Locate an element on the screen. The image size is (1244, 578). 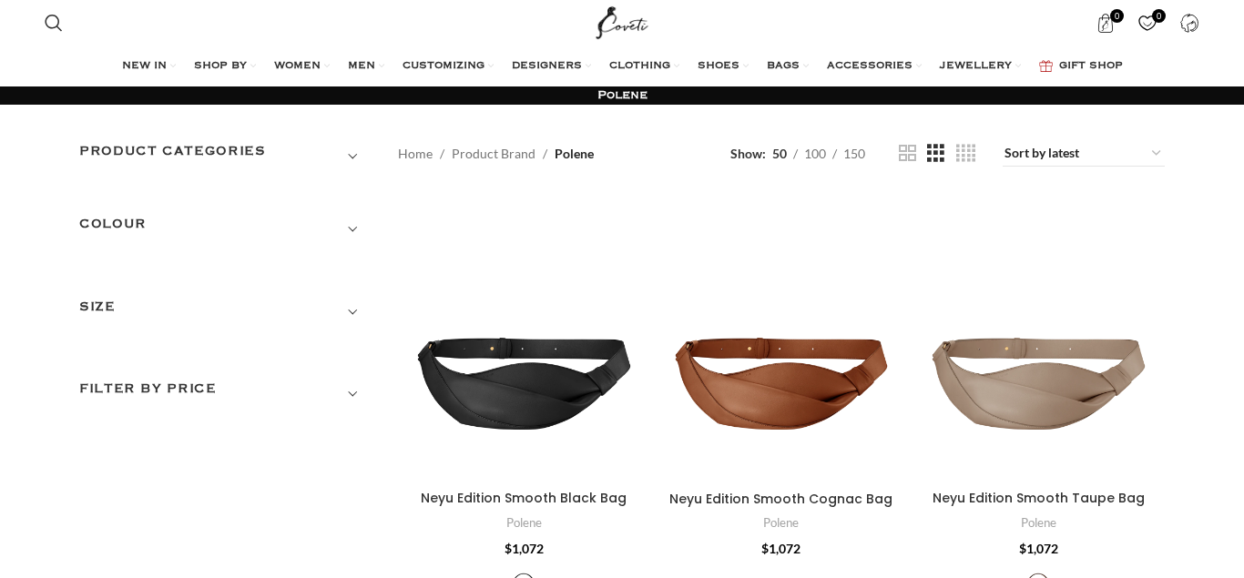
a: SHOES is located at coordinates (723, 66).